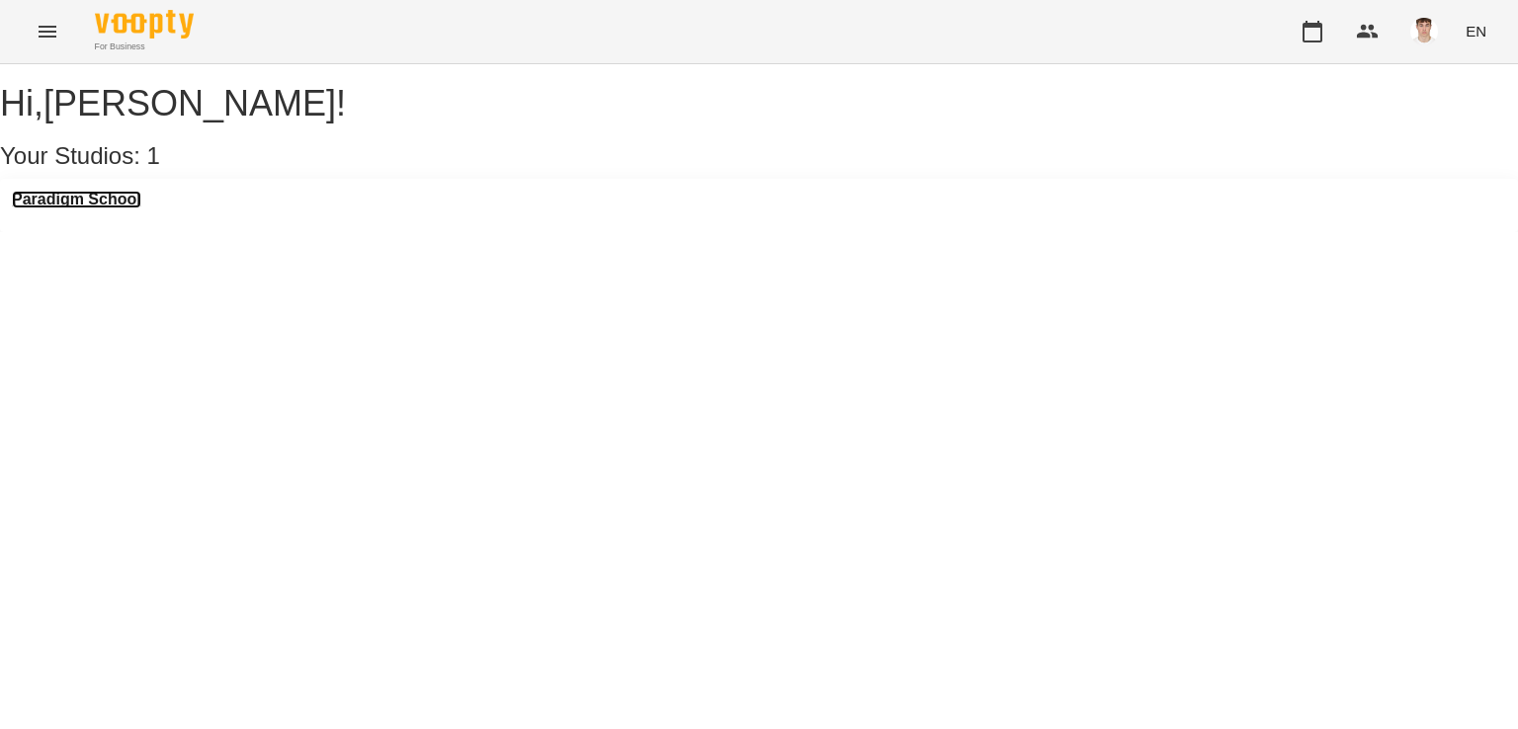 The height and width of the screenshot is (729, 1518). Describe the element at coordinates (76, 200) in the screenshot. I see `a: Paradigm School` at that location.